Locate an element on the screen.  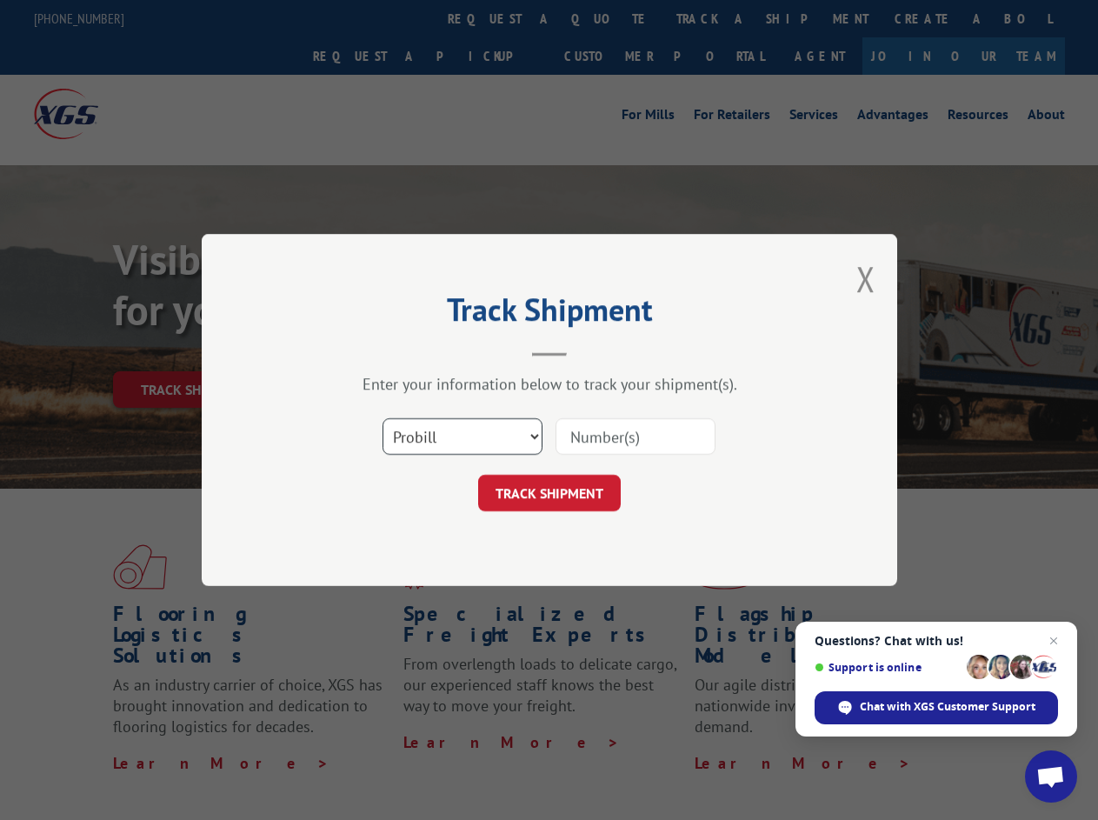
span: Close chat is located at coordinates (1054, 641).